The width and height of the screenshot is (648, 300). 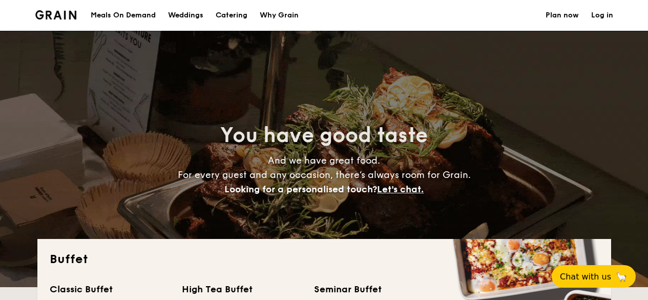 What do you see at coordinates (324, 175) in the screenshot?
I see `span: And we have great food. For every guest and any occasion, there’s always room for Grain.` at bounding box center [324, 175].